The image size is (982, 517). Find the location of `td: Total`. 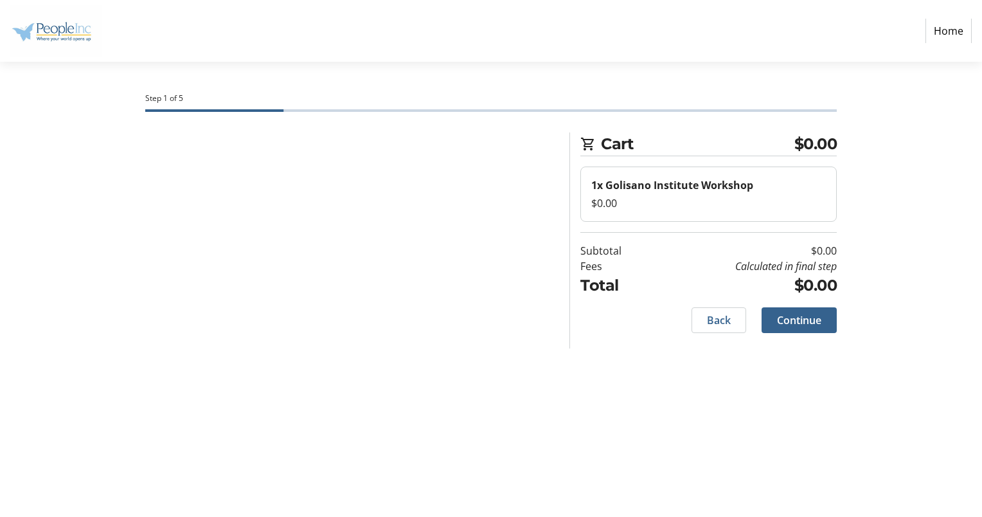

td: Total is located at coordinates (617, 285).